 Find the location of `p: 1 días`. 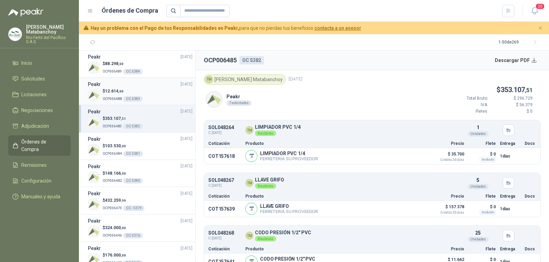

p: 1 días is located at coordinates (510, 156).